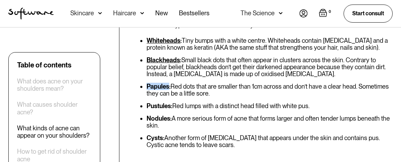 This screenshot has width=401, height=162. What do you see at coordinates (163, 40) in the screenshot?
I see `a: Whiteheads` at bounding box center [163, 40].